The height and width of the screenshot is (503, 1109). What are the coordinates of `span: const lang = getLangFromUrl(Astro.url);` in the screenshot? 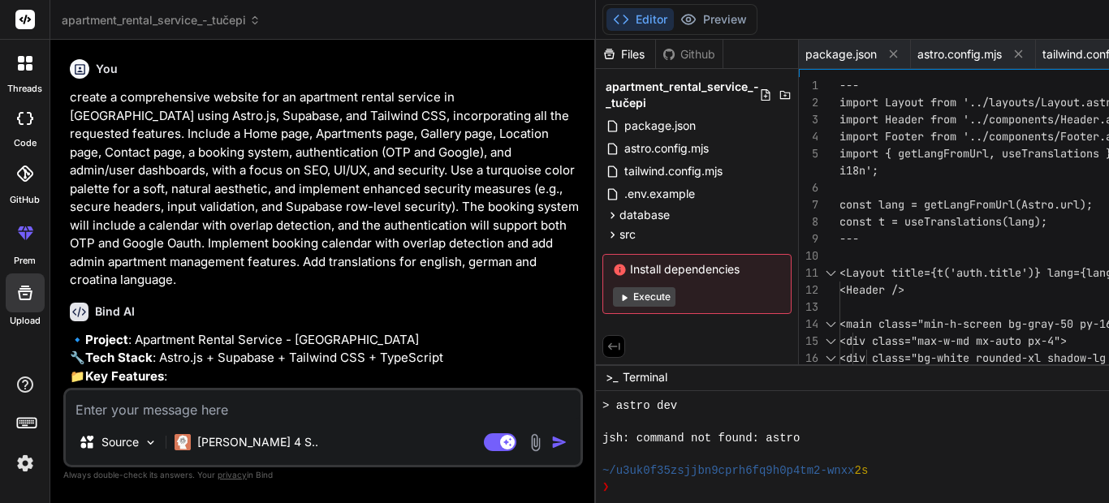 It's located at (966, 205).